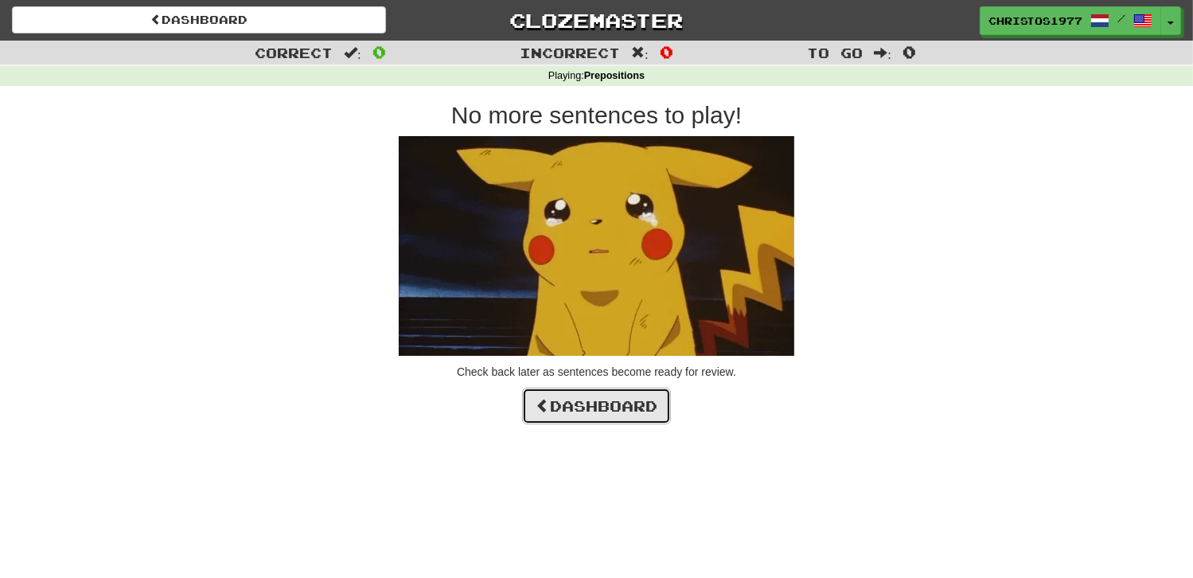 This screenshot has width=1193, height=578. What do you see at coordinates (294, 53) in the screenshot?
I see `span: Correct` at bounding box center [294, 53].